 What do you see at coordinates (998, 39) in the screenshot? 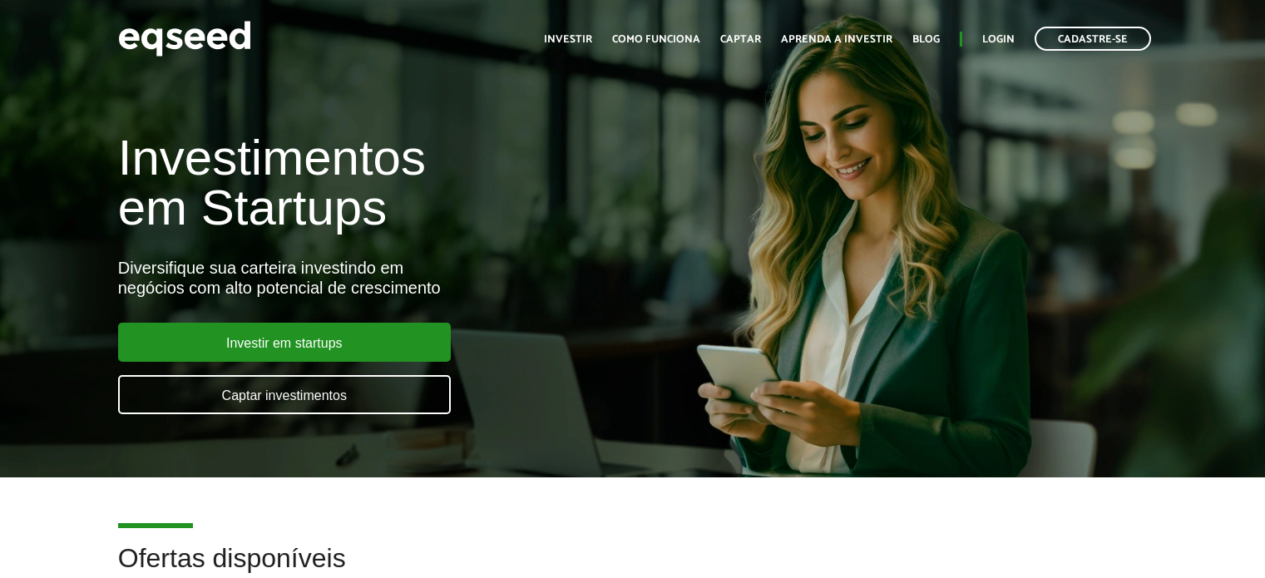
I see `a: Login` at bounding box center [998, 39].